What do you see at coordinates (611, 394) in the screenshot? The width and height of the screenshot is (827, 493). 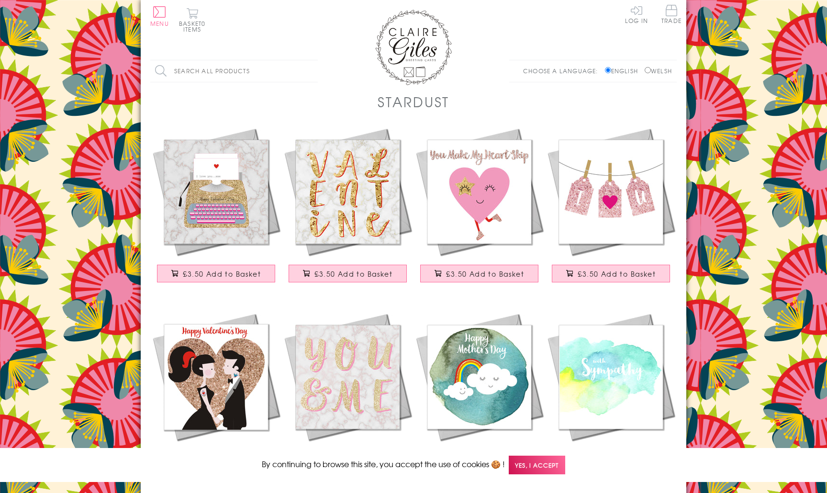 I see `a: Sympathy, Sorry, Thinking of you Card, Watercolour, With Sympathy £3.50 Add to Basket` at bounding box center [611, 394].